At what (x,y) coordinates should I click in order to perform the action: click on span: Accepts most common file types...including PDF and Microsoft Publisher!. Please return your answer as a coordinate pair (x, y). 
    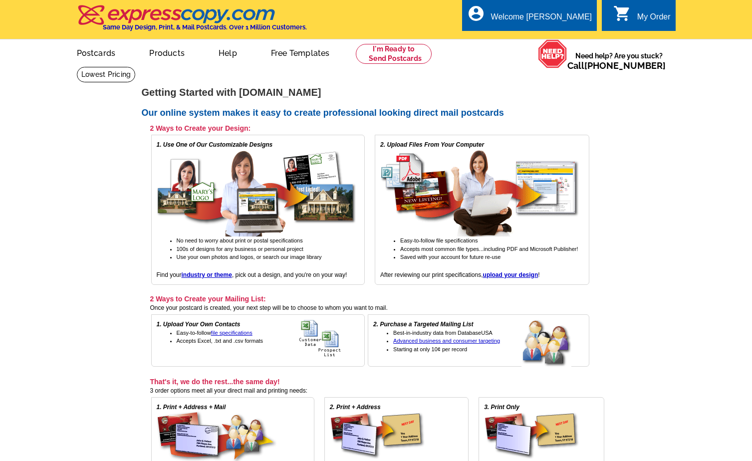
    Looking at the image, I should click on (489, 249).